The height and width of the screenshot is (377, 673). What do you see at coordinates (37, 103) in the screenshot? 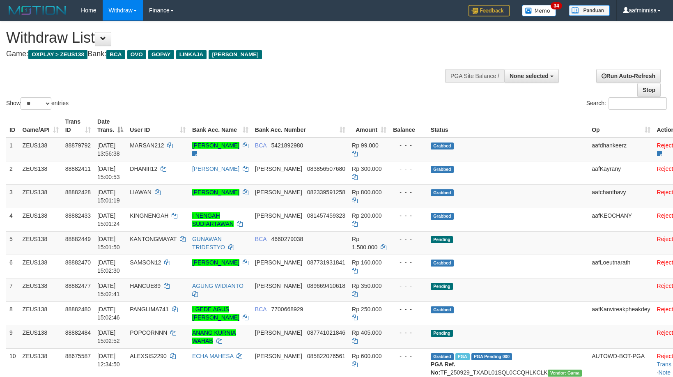
I see `label: Show entries` at bounding box center [37, 103].